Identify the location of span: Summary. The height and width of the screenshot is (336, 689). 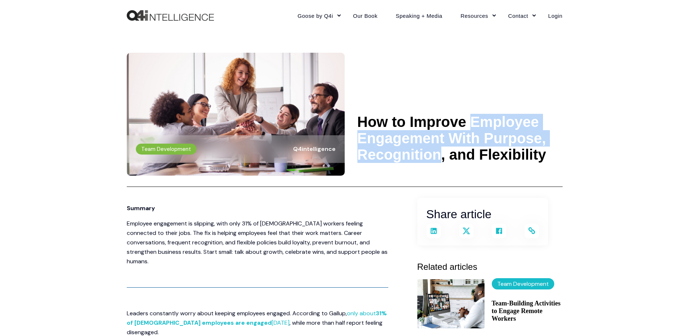
(141, 208).